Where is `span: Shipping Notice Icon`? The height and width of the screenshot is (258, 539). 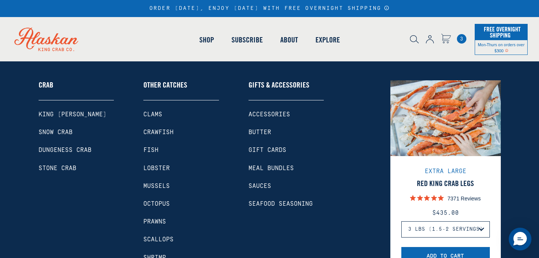
span: Shipping Notice Icon is located at coordinates (507, 50).